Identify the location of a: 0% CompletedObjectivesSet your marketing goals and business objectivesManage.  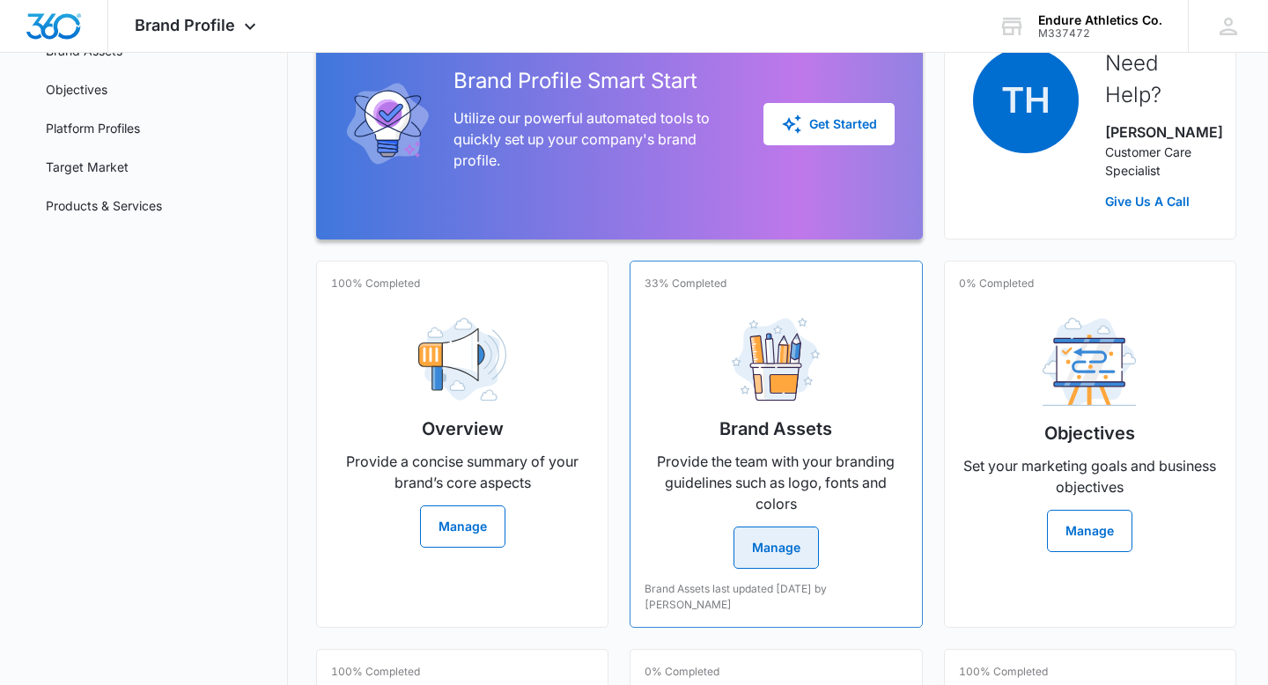
(1090, 444).